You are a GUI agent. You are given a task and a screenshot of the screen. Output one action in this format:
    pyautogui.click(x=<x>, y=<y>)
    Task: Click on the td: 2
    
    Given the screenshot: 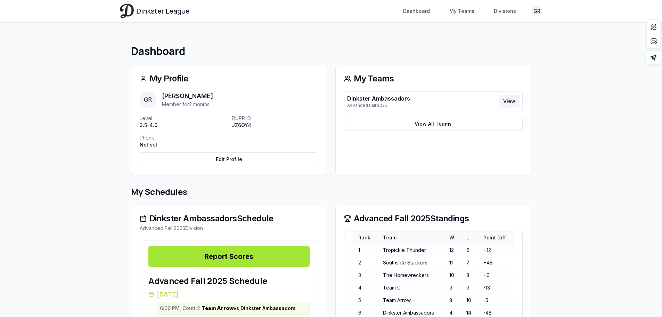 What is the action you would take?
    pyautogui.click(x=365, y=262)
    